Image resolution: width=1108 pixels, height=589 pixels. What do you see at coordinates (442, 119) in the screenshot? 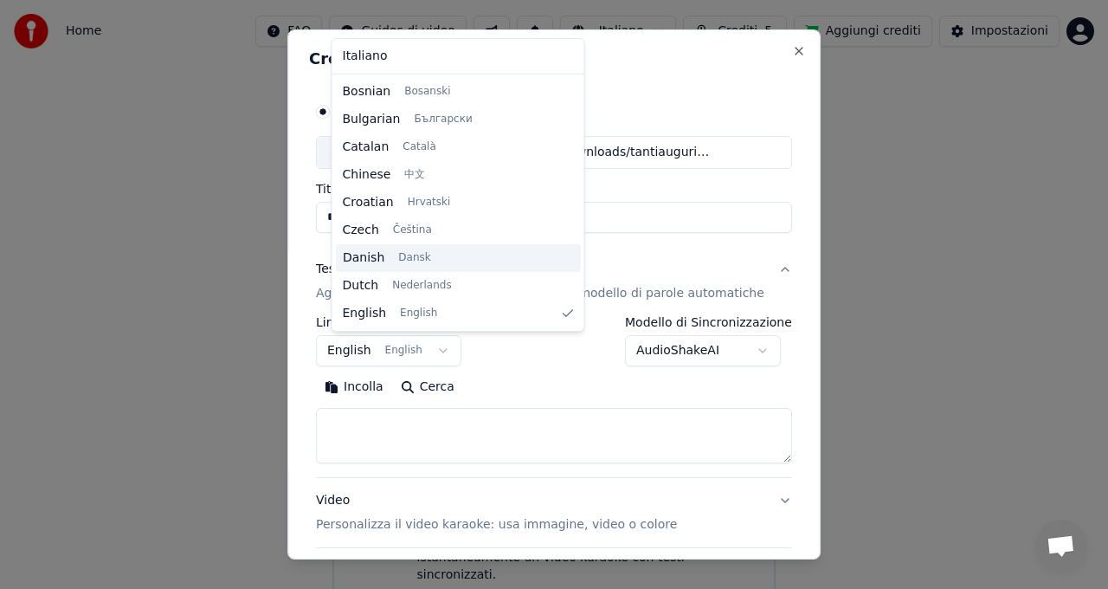
I see `span: Български` at bounding box center [442, 119].